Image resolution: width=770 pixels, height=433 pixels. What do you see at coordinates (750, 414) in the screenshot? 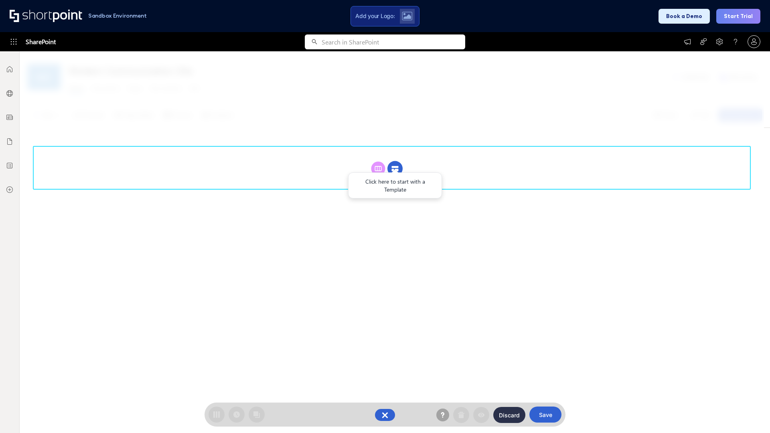
I see `div: Chat Widget` at bounding box center [750, 414].